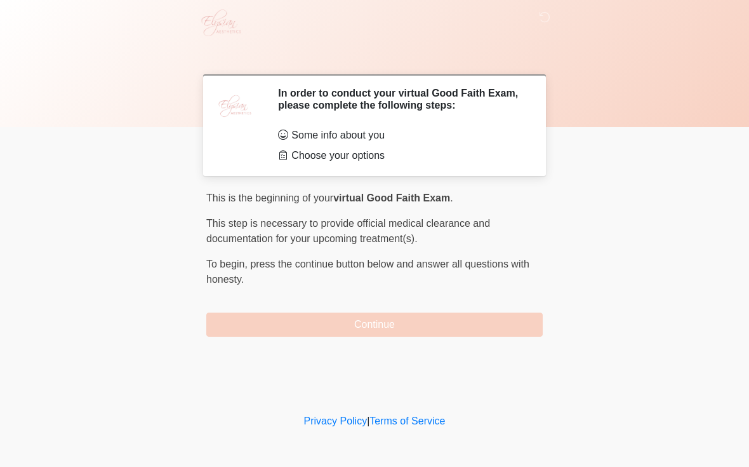  I want to click on span: This step is necessary to provide official medical clearance and documentation for your upcoming ..., so click(348, 231).